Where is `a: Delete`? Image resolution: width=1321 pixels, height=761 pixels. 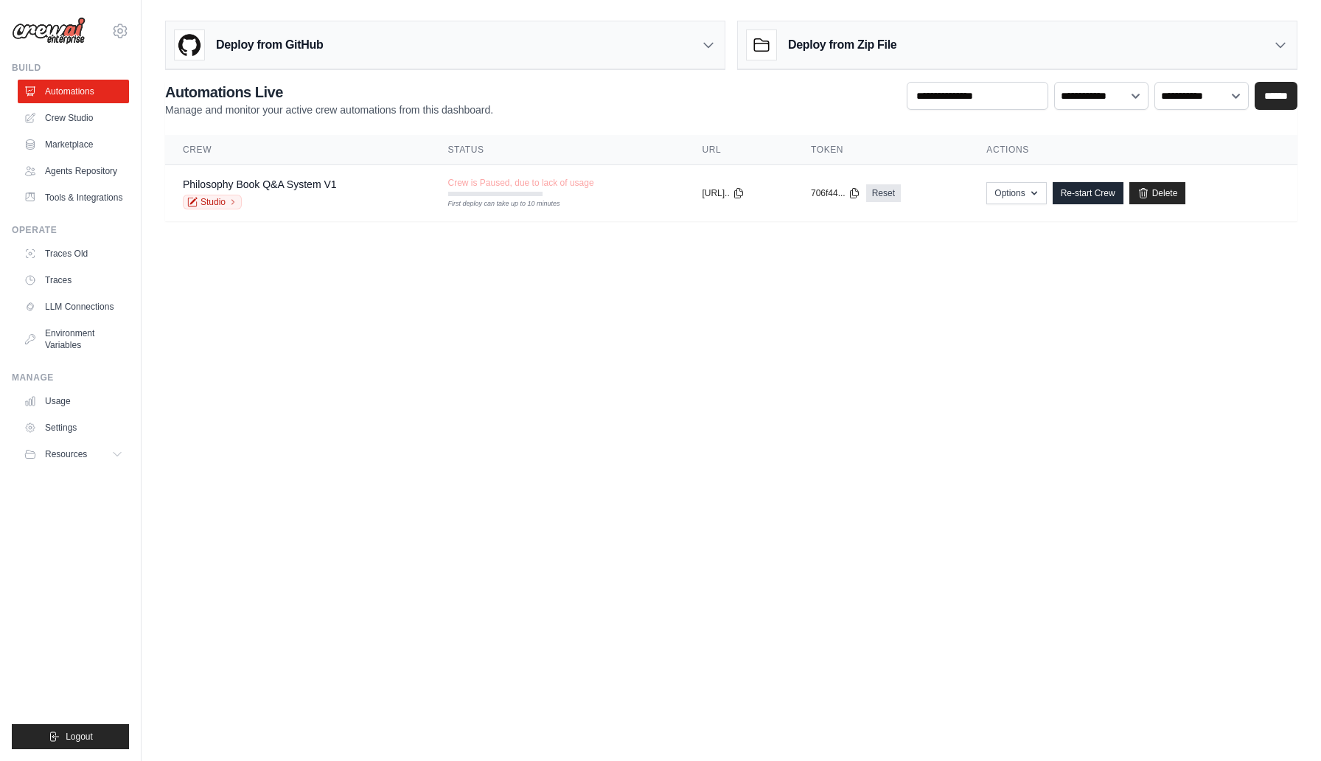
a: Delete is located at coordinates (1158, 193).